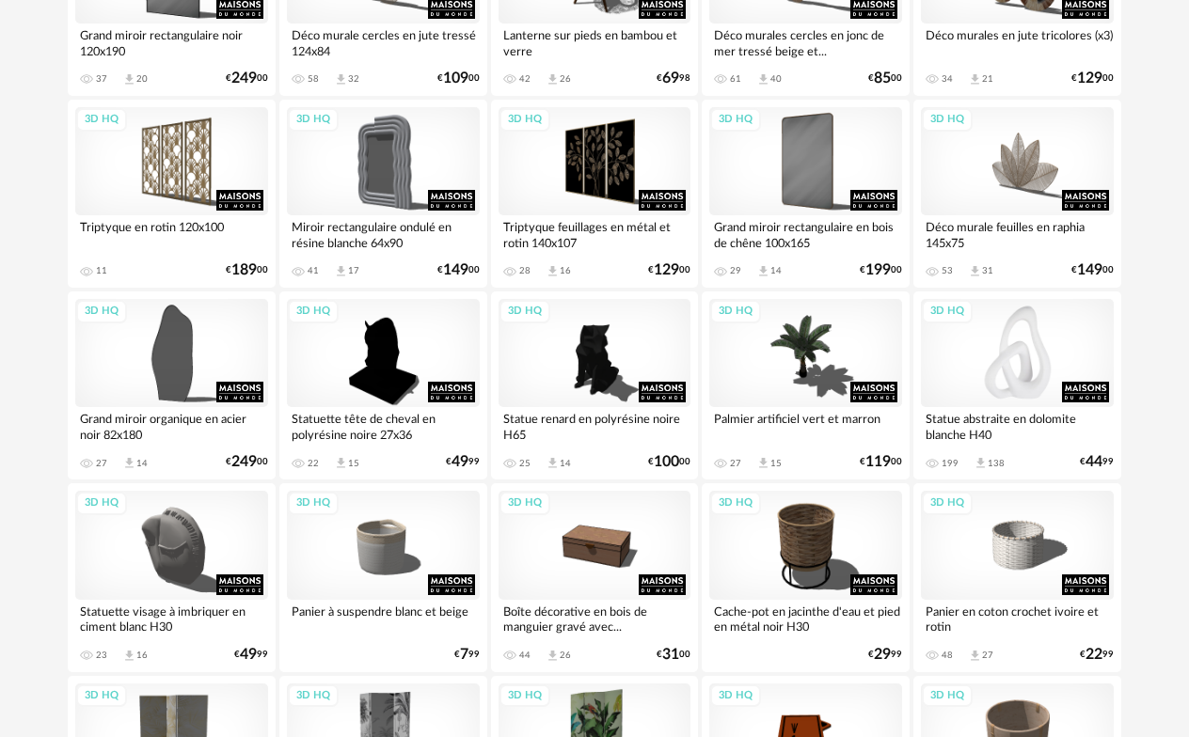 The height and width of the screenshot is (737, 1189). I want to click on a: 3D HQ Cache-pot en jacinthe d'eau et pied en métal noir H30 €2999, so click(805, 577).